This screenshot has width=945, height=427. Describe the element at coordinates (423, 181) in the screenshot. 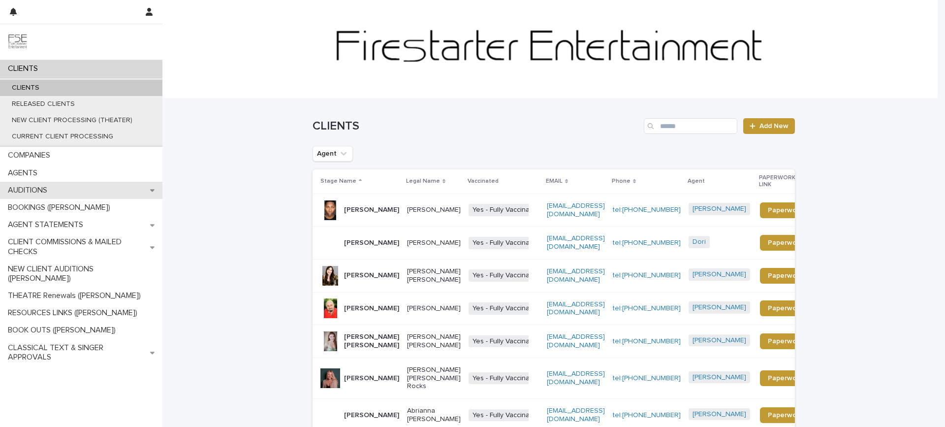

I see `p: Legal Name` at that location.